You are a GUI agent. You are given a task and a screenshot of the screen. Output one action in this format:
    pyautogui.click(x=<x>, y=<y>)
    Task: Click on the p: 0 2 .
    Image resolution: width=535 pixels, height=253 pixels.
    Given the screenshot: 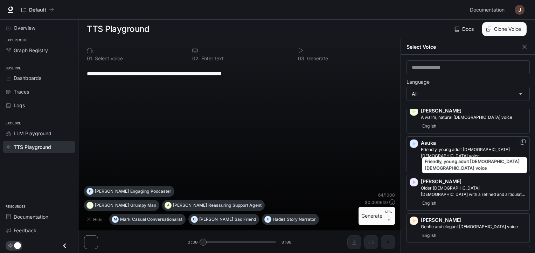 What is the action you would take?
    pyautogui.click(x=196, y=59)
    